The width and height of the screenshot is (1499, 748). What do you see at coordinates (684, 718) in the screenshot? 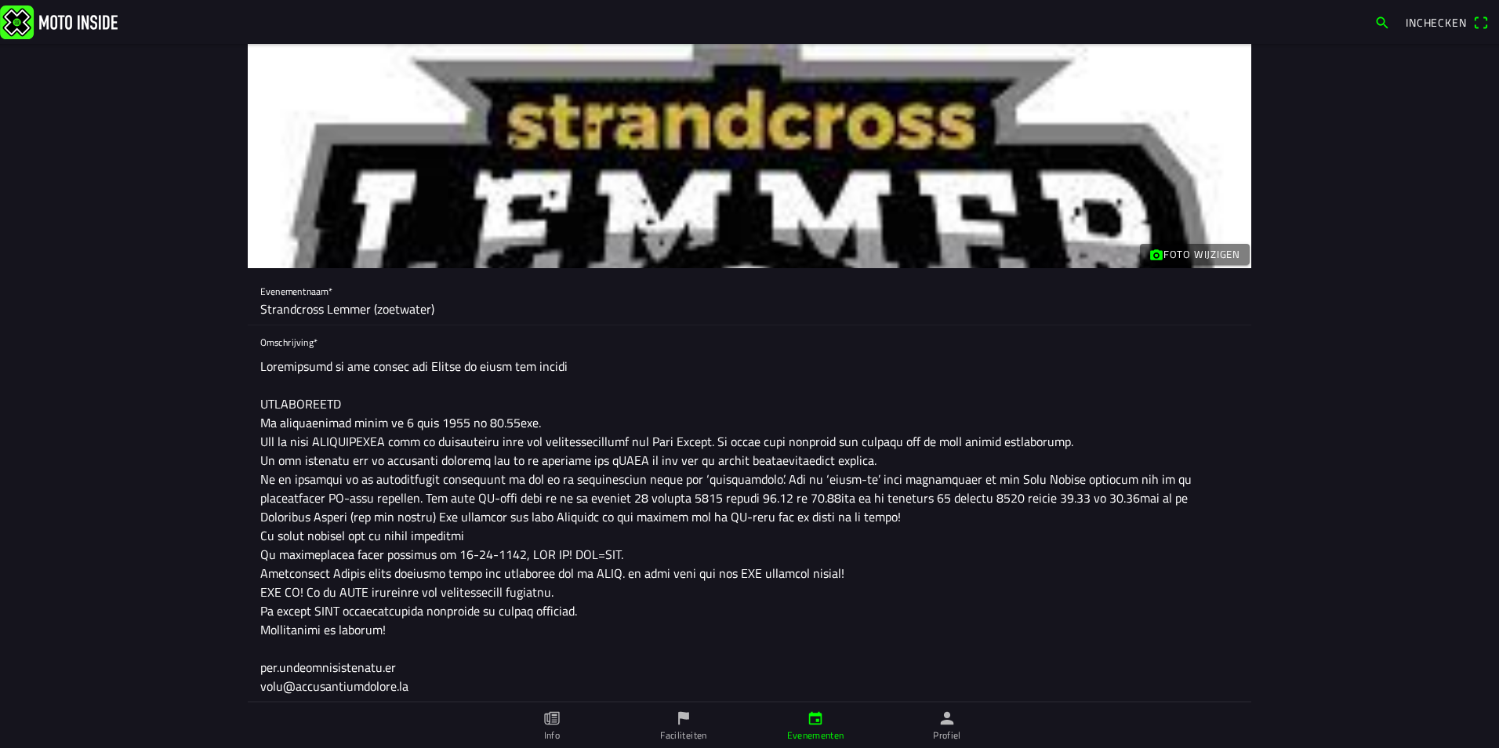
I see `ion-icon: flag` at bounding box center [684, 718].